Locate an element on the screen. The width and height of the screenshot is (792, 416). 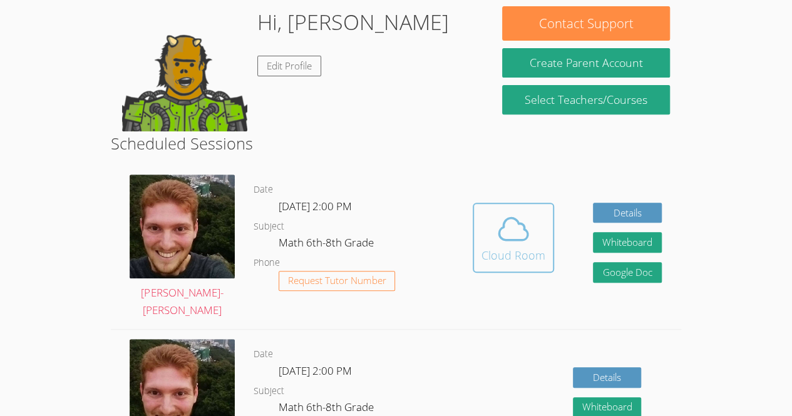
a: Edit Profile is located at coordinates (289, 66).